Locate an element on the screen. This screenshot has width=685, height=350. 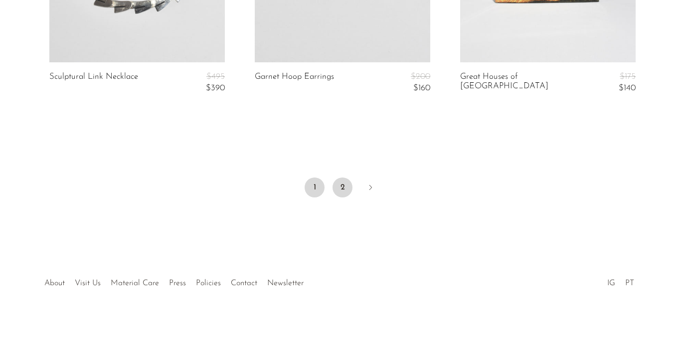
span: $200 is located at coordinates (420, 76).